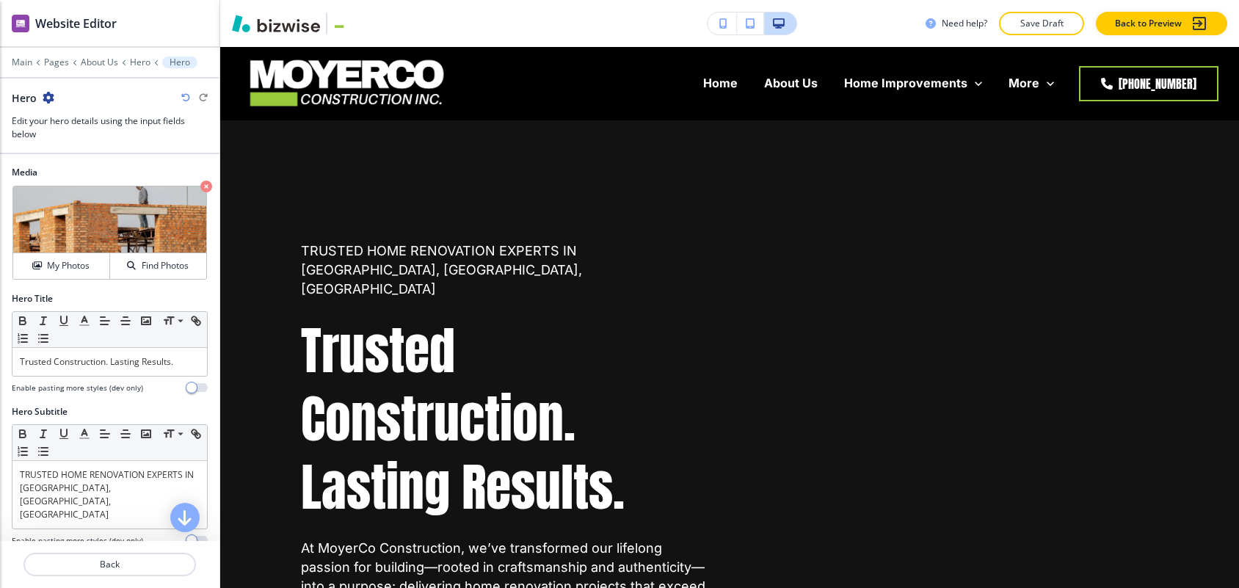 The image size is (1239, 588). I want to click on h3: Edit your hero details using the input fields below, so click(109, 128).